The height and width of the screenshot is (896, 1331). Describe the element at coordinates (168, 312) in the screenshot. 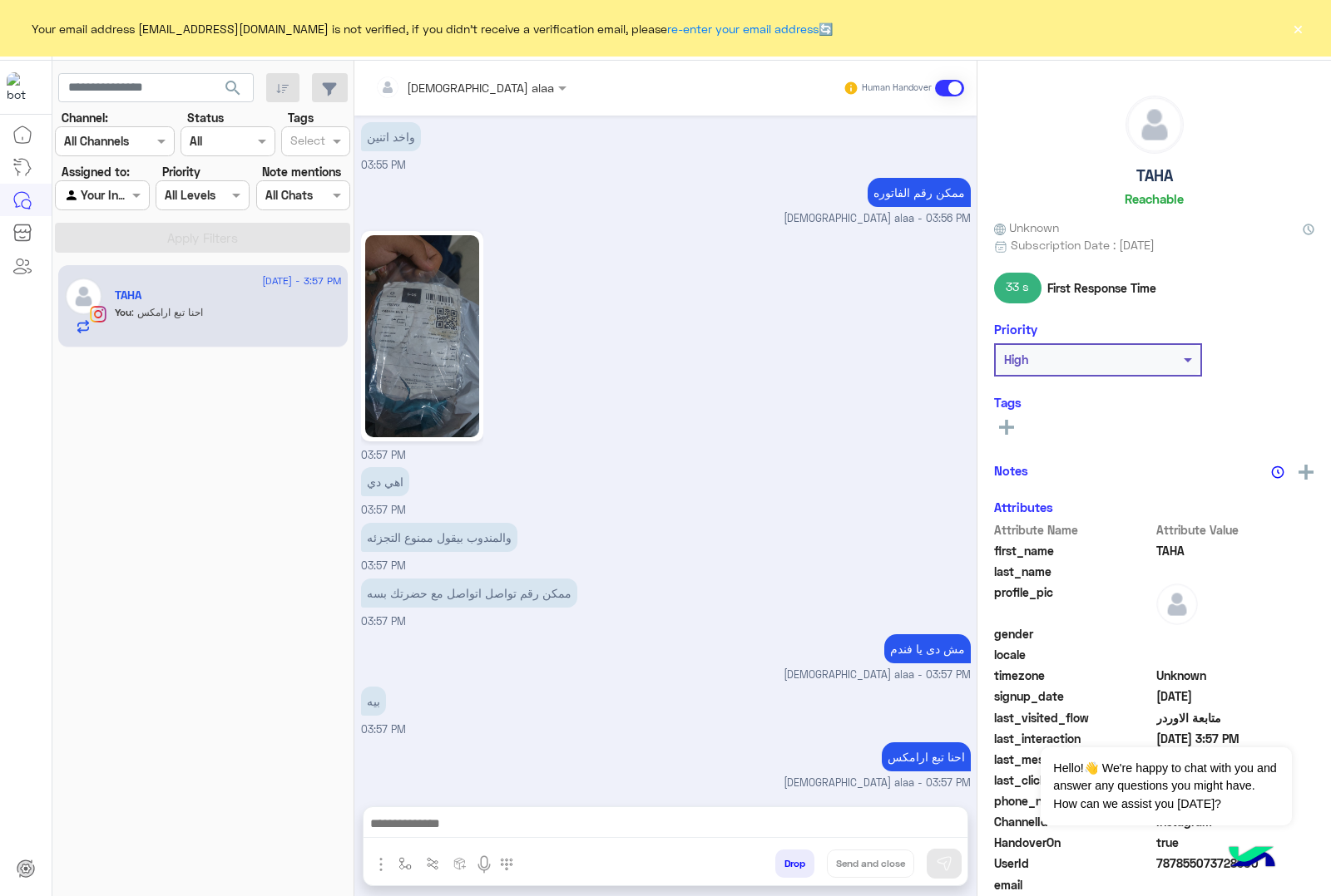

I see `span: احنا تبع ارامكس` at that location.